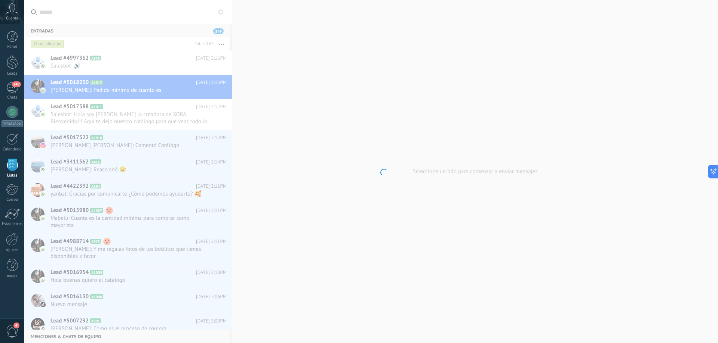 This screenshot has height=343, width=718. I want to click on div: Correo, so click(12, 200).